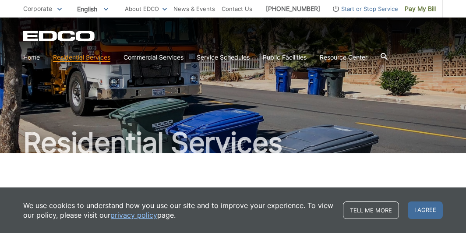 Image resolution: width=466 pixels, height=233 pixels. I want to click on span: Corporate, so click(38, 8).